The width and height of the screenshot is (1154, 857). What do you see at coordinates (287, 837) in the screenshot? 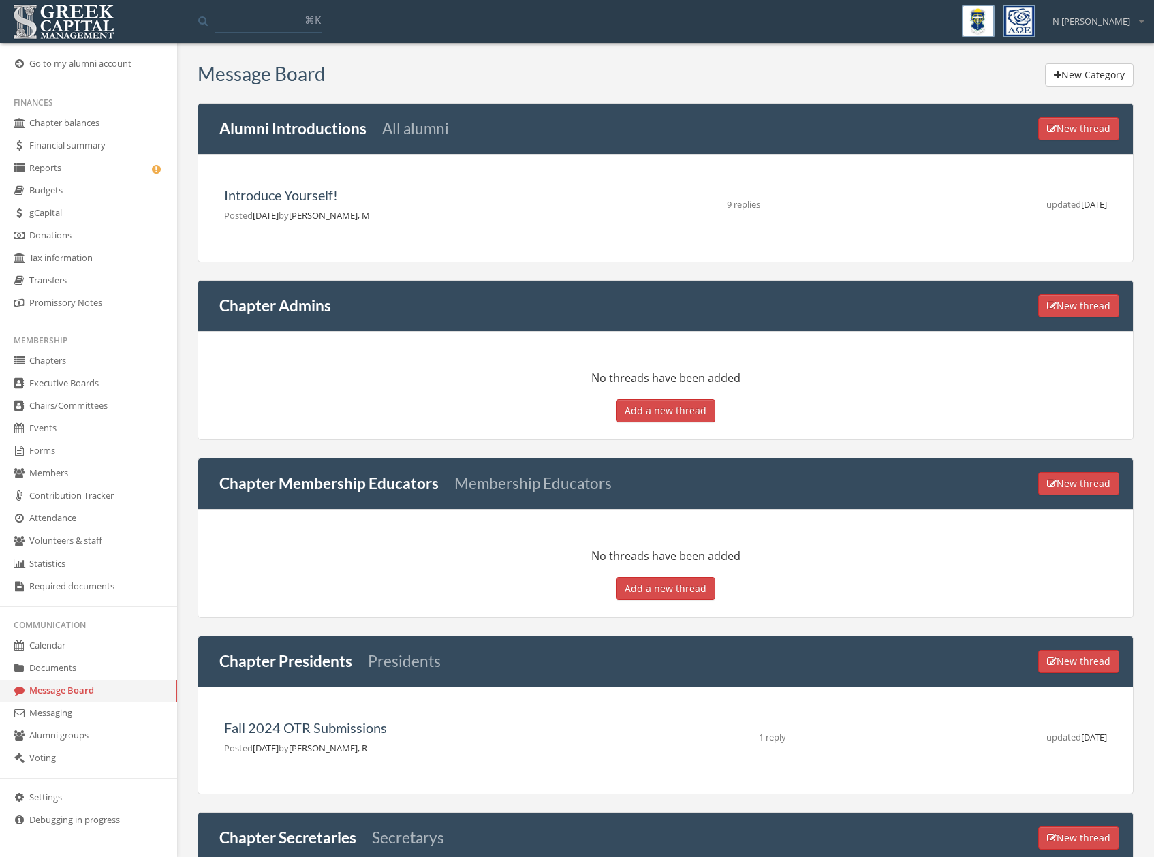
I see `a: Chapter Secretaries` at bounding box center [287, 837].